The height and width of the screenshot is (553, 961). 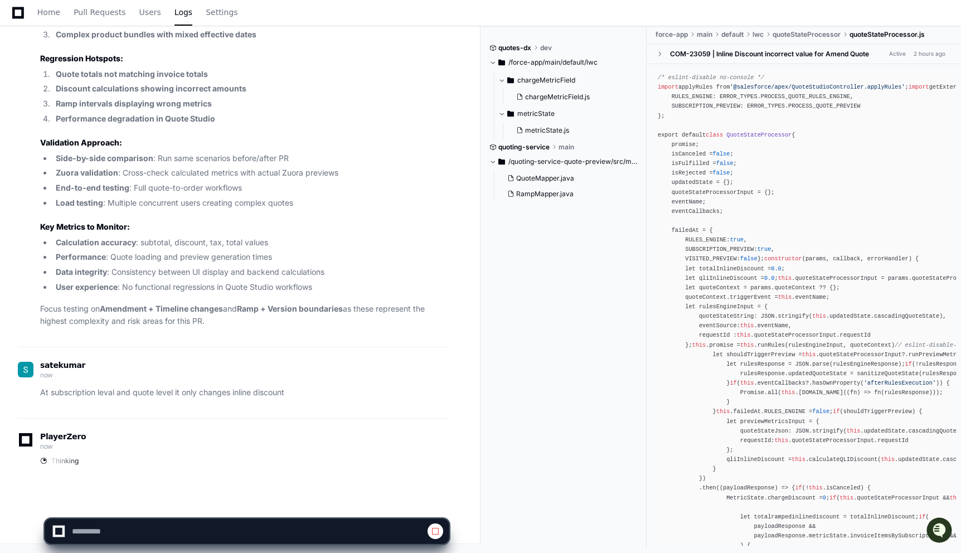 What do you see at coordinates (62, 365) in the screenshot?
I see `span: satekumar` at bounding box center [62, 365].